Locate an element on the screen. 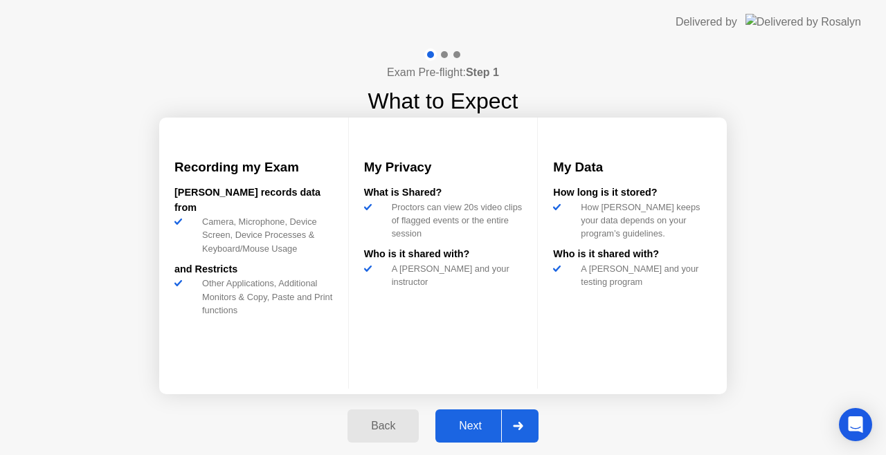  div: Camera, Microphone, Device Screen, Device Processes & Keyboard/Mouse Usage is located at coordinates (264, 235).